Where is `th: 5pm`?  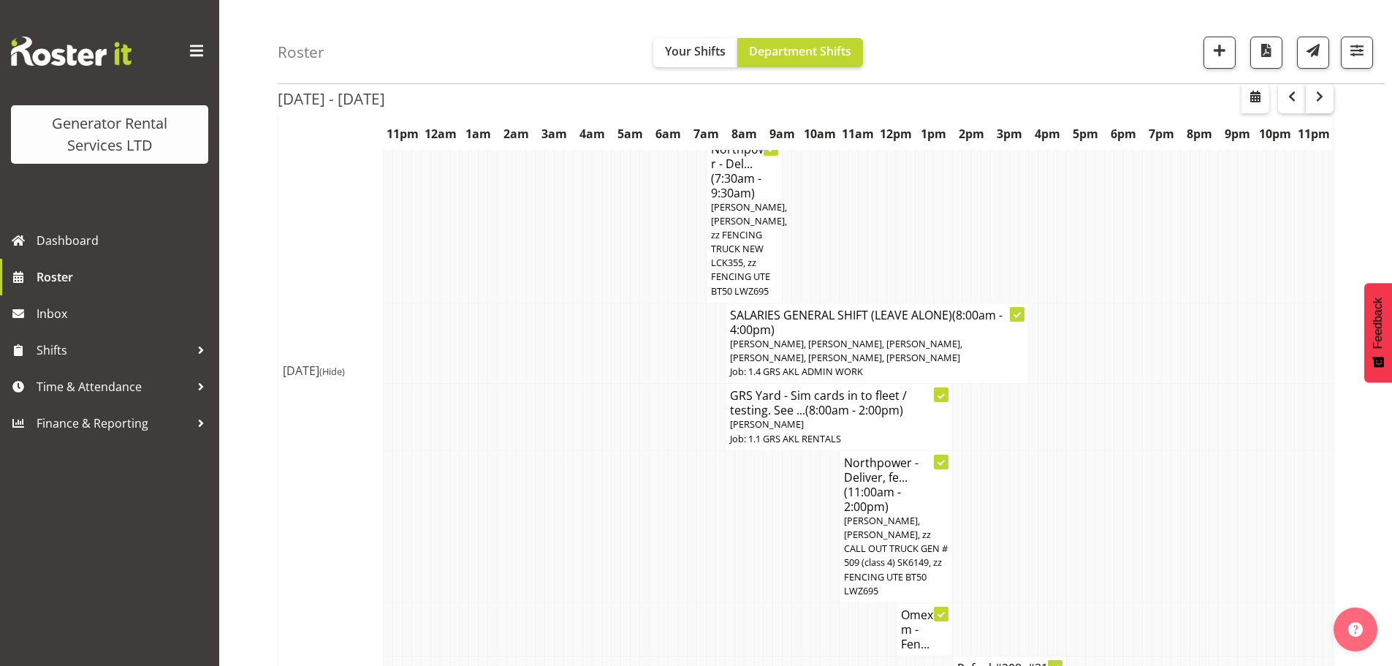
th: 5pm is located at coordinates (1086, 134).